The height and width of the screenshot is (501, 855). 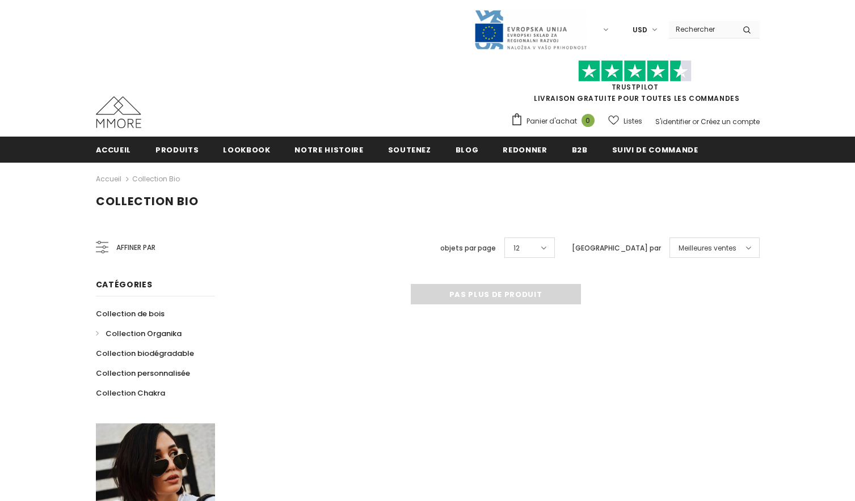 I want to click on span: Collection Bio, so click(x=147, y=201).